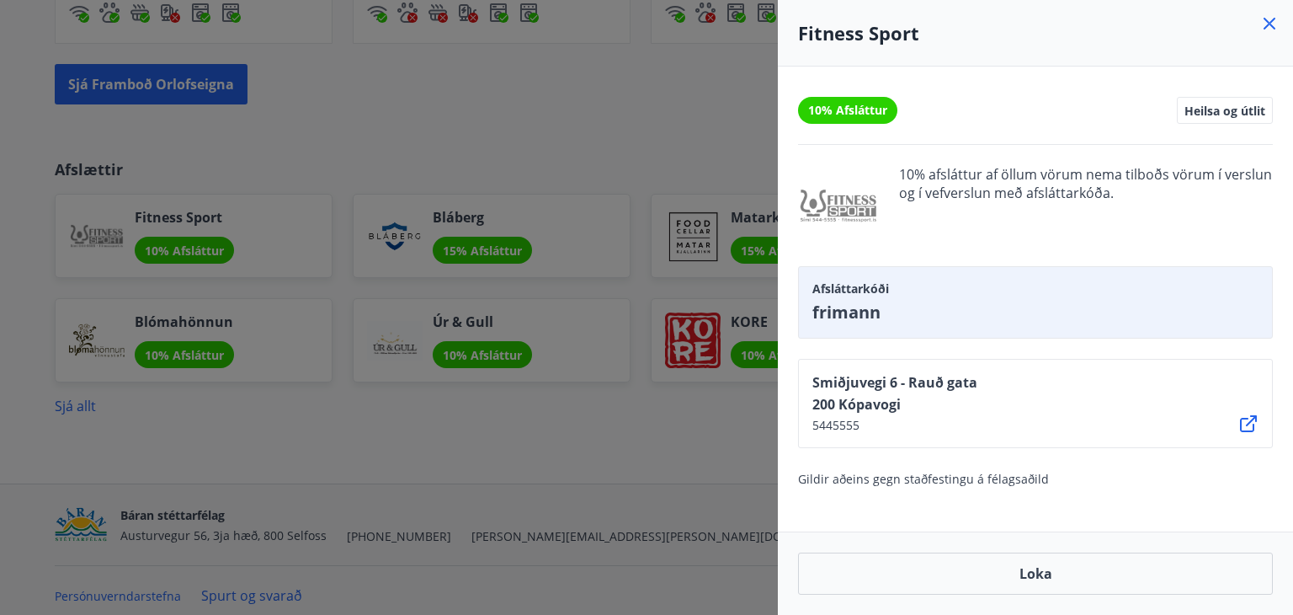  What do you see at coordinates (1086, 205) in the screenshot?
I see `span: 10% afsláttur af öllum vörum nema tilboðs vörum í verslun og í vefverslun með afsláttarkóða.` at bounding box center [1086, 205].